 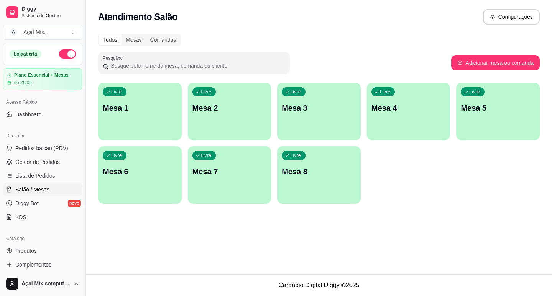 I want to click on div: Todos, so click(x=110, y=40).